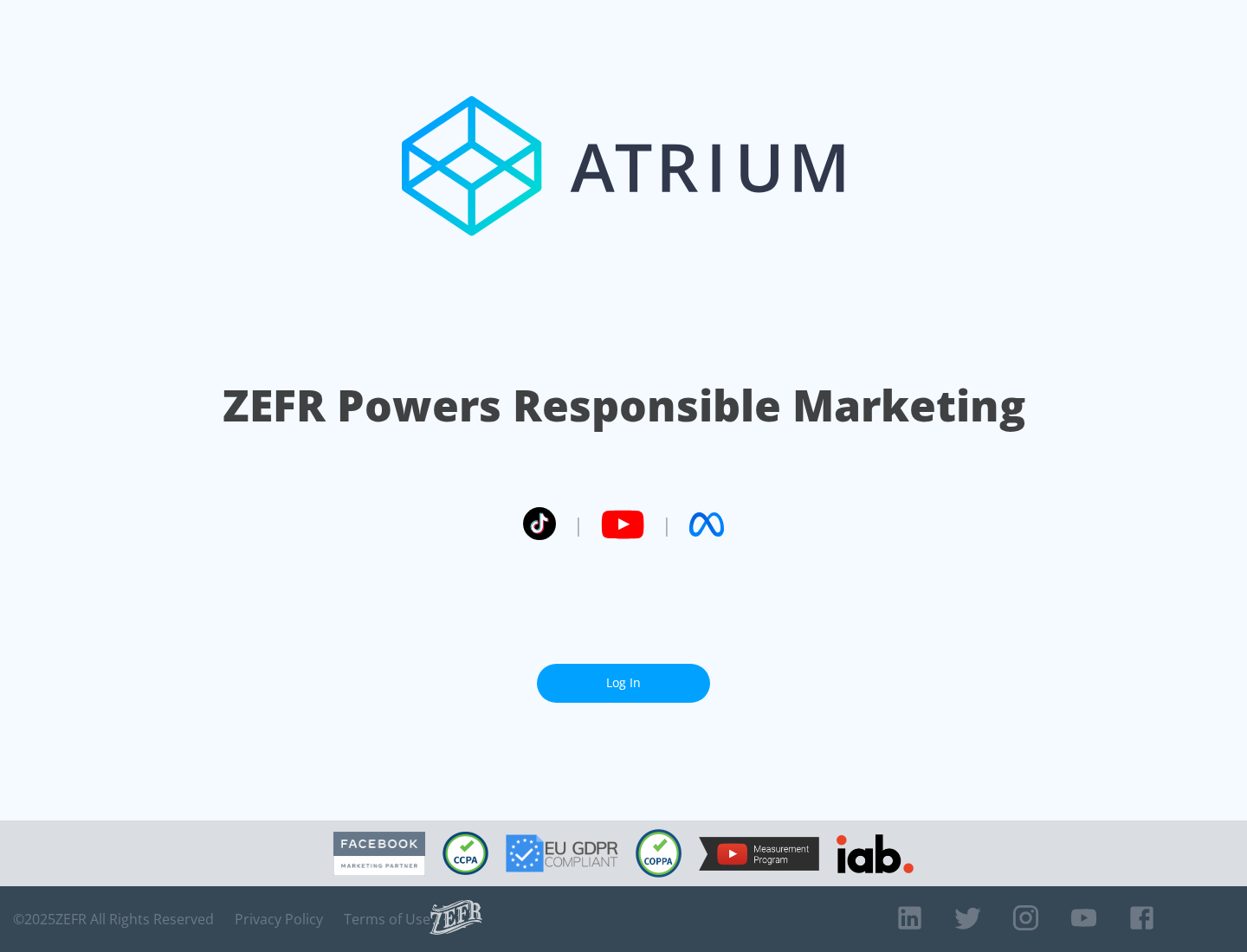  I want to click on a: Privacy Policy, so click(279, 919).